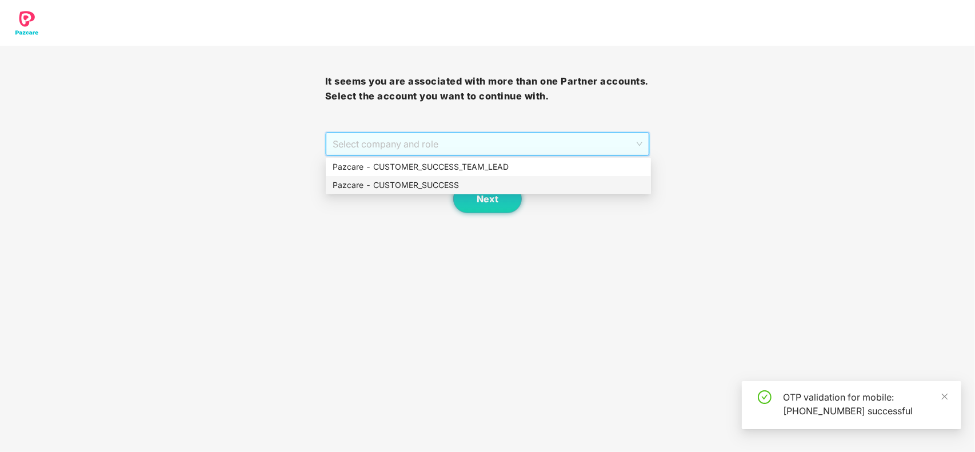  I want to click on div: Pazcare - CUSTOMER_SUCCESS, so click(488, 185).